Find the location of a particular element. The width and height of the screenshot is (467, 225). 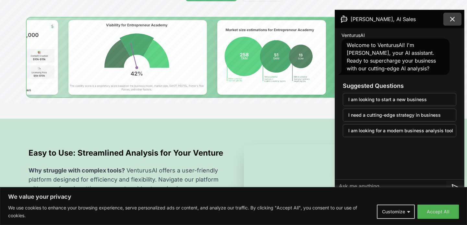

p: We value your privacy is located at coordinates (233, 197).